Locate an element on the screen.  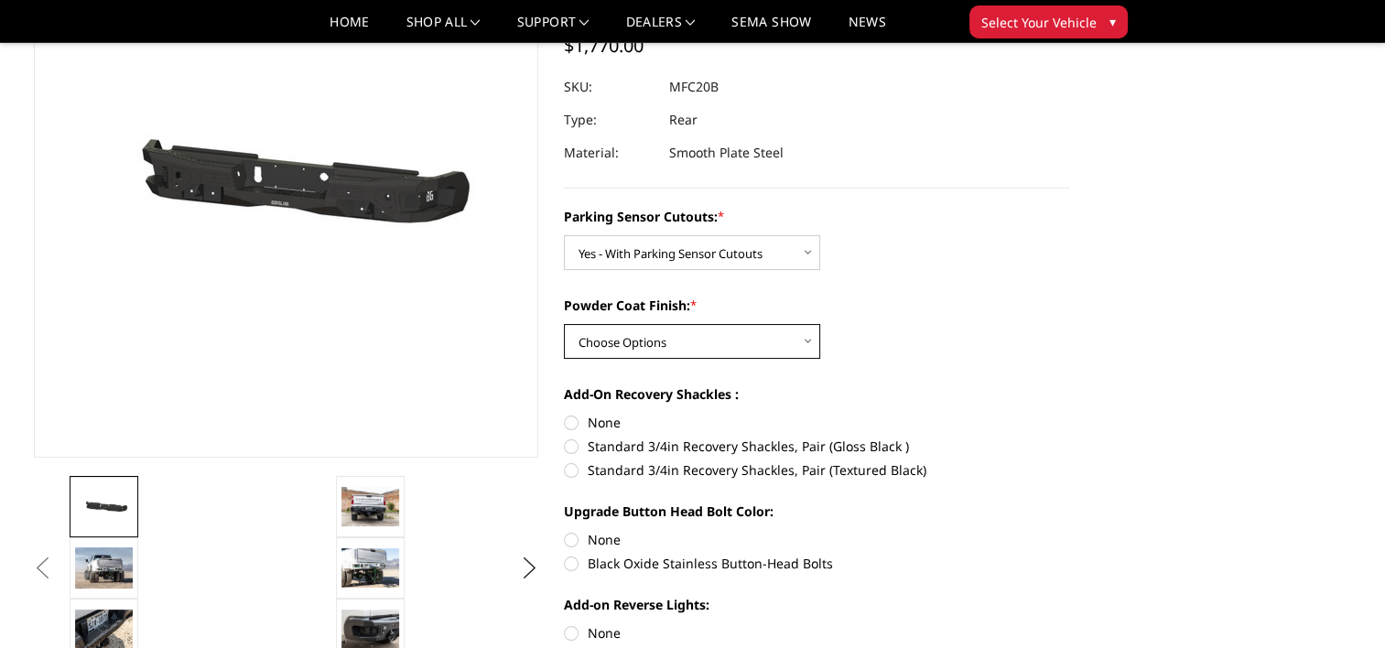
label: Powder Coat Finish: is located at coordinates (816, 305).